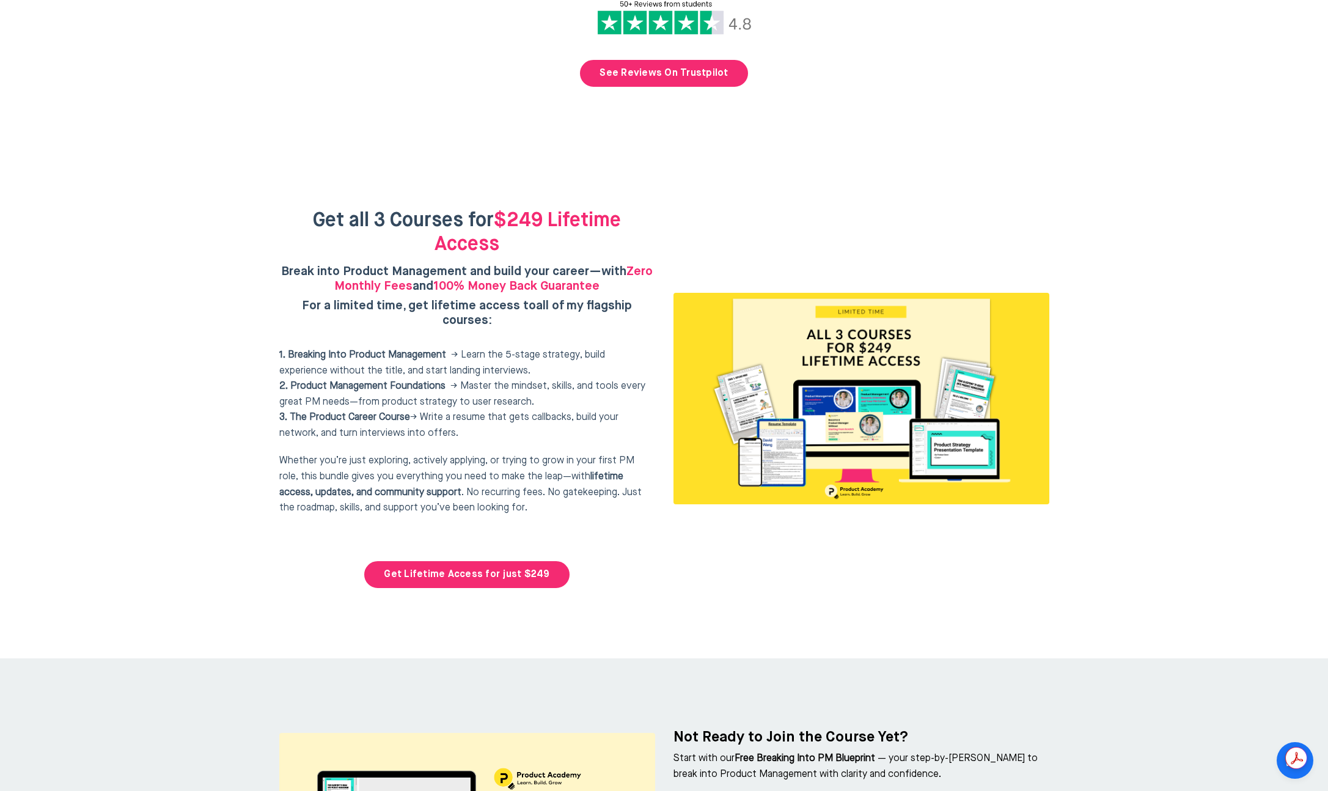 The width and height of the screenshot is (1328, 791). I want to click on b: 1. Breaking Into Product Management, so click(362, 355).